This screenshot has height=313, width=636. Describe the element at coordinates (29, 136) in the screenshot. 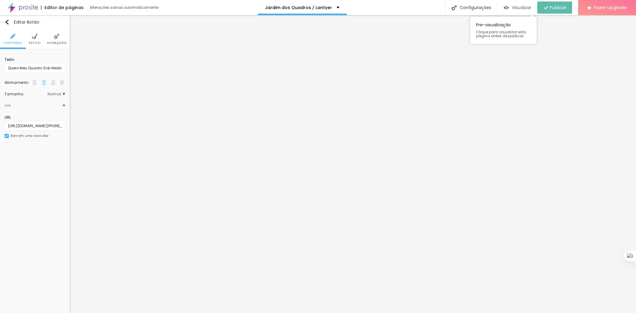

I see `div: Abrir em uma nova aba` at that location.